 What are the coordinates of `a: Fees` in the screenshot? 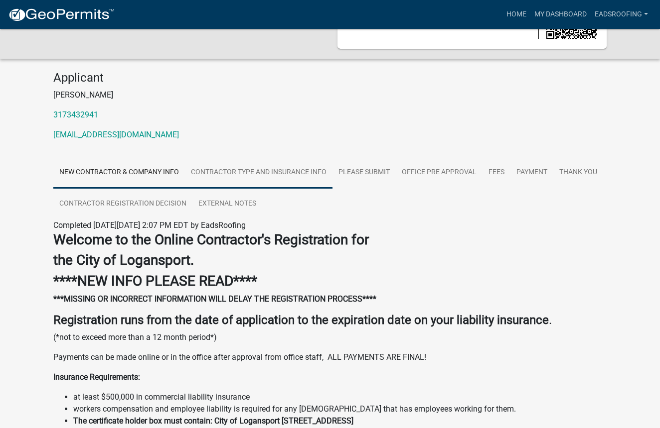 It's located at (496, 173).